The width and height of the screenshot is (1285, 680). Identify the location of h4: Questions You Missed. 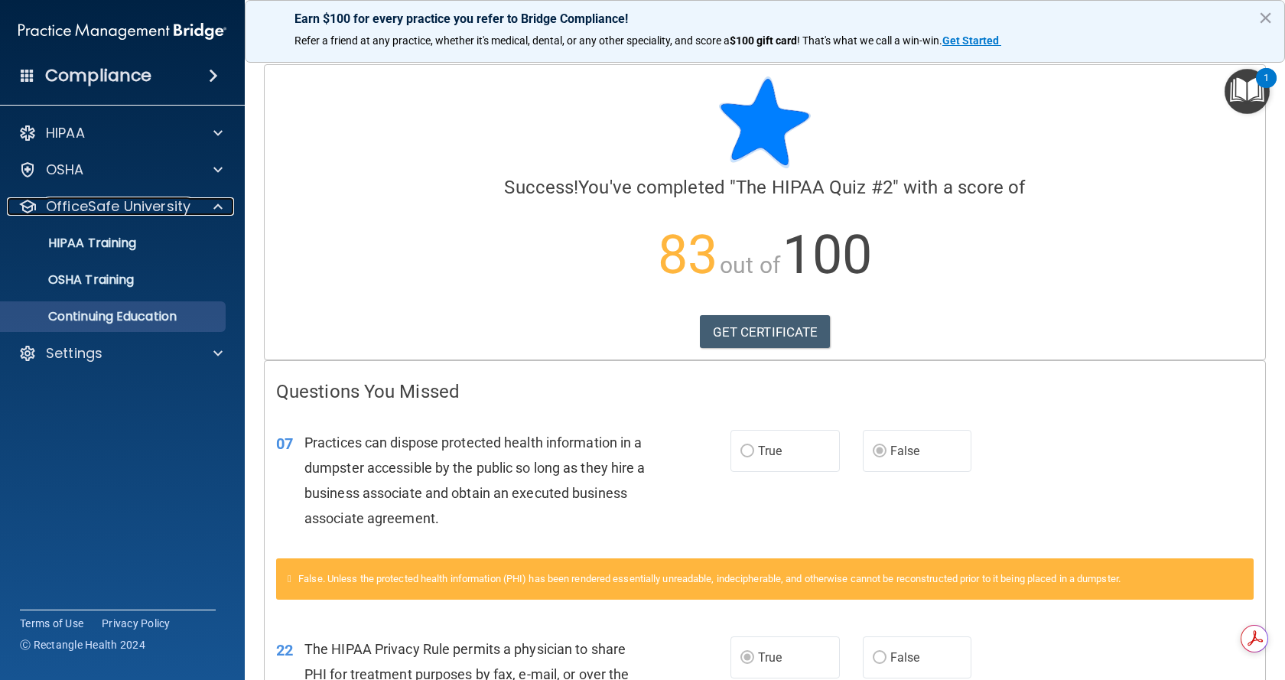
(765, 391).